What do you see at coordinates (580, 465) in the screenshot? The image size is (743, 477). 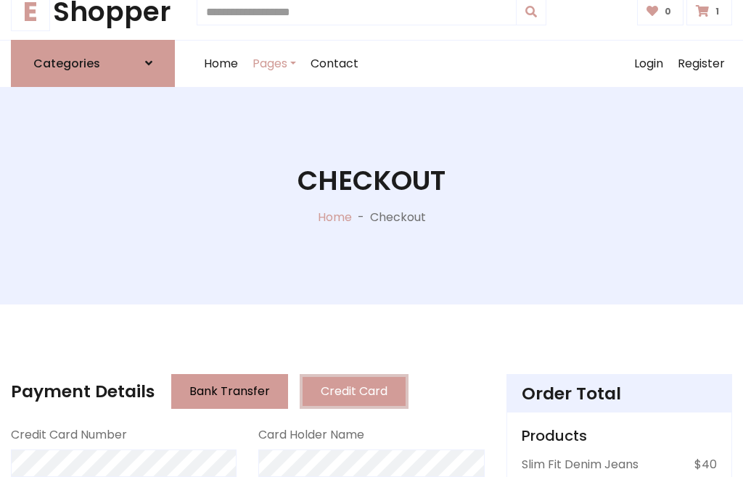 I see `p: Slim Fit Denim Jeans` at bounding box center [580, 465].